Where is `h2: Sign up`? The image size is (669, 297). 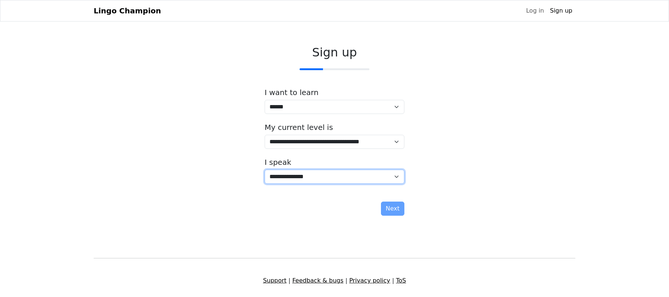
h2: Sign up is located at coordinates (334, 52).